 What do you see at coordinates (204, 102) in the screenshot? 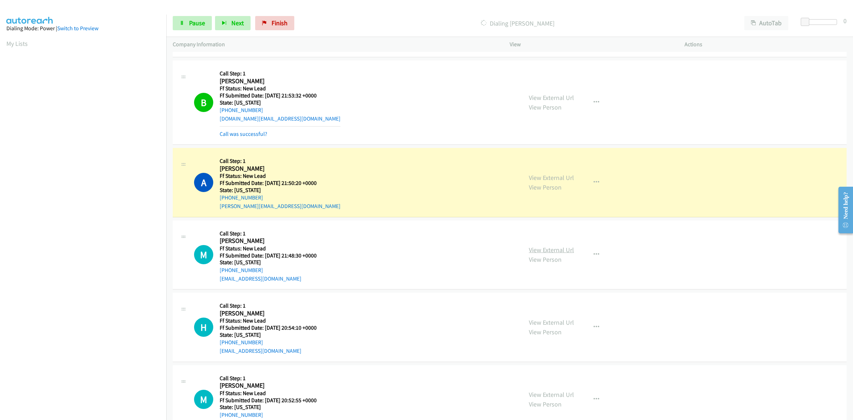
I see `h1: B` at bounding box center [204, 102].